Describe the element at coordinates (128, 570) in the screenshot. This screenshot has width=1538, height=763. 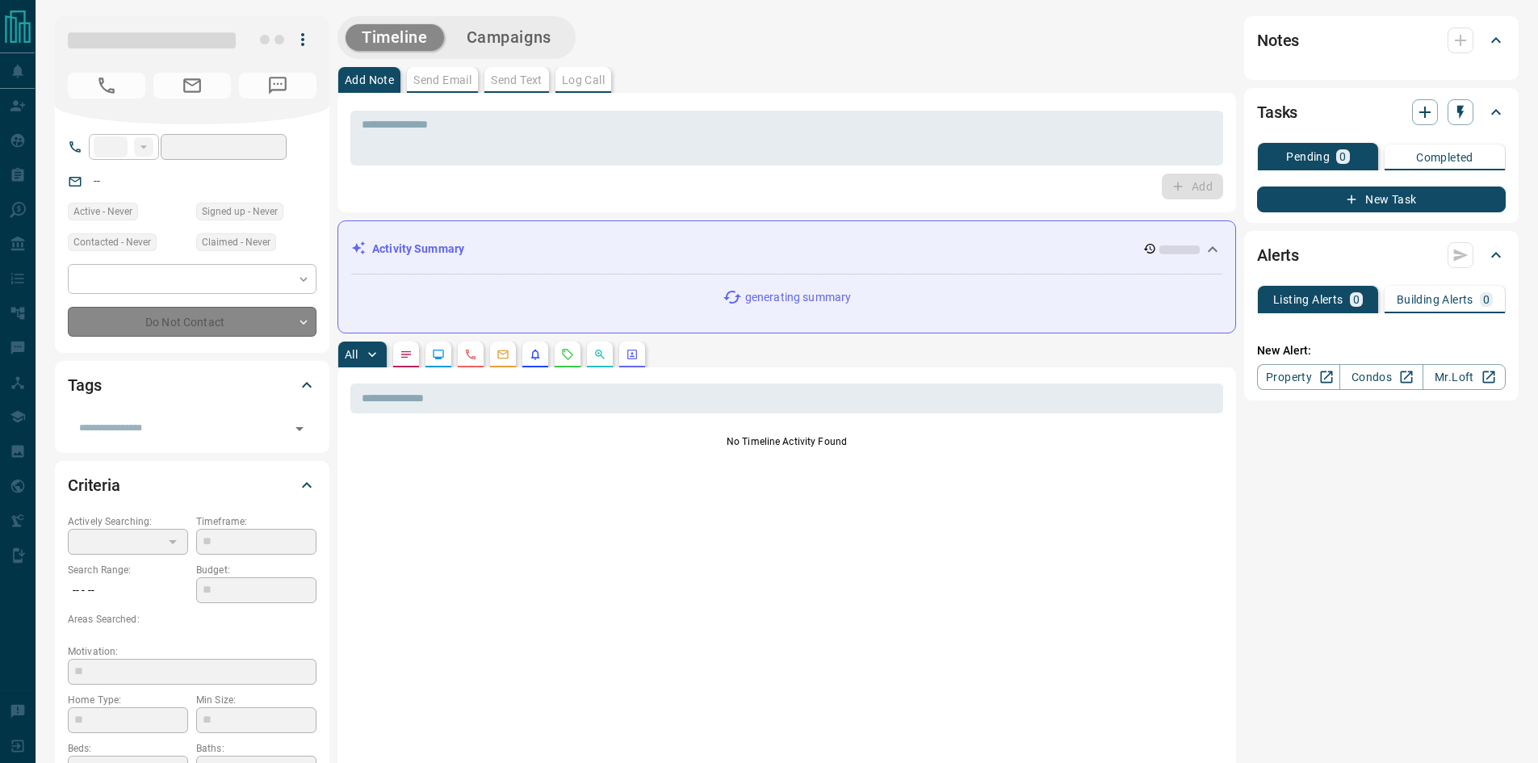
I see `p: Search Range:` at that location.